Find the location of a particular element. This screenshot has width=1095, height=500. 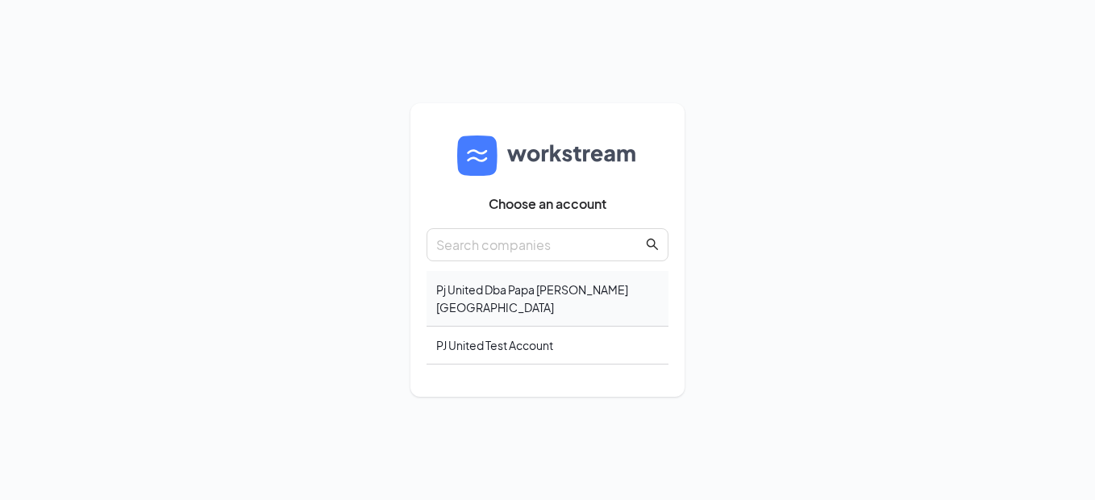

span: Choose an account is located at coordinates (548, 204).